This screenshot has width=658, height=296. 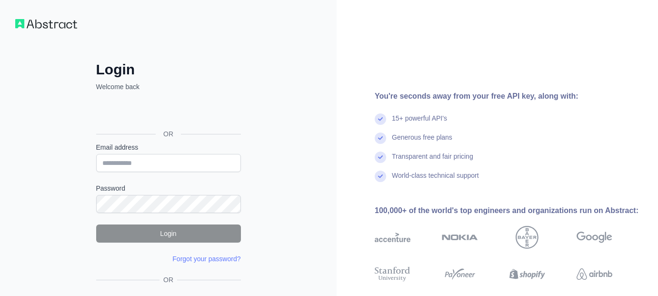 What do you see at coordinates (169, 70) in the screenshot?
I see `h2: Login` at bounding box center [169, 70].